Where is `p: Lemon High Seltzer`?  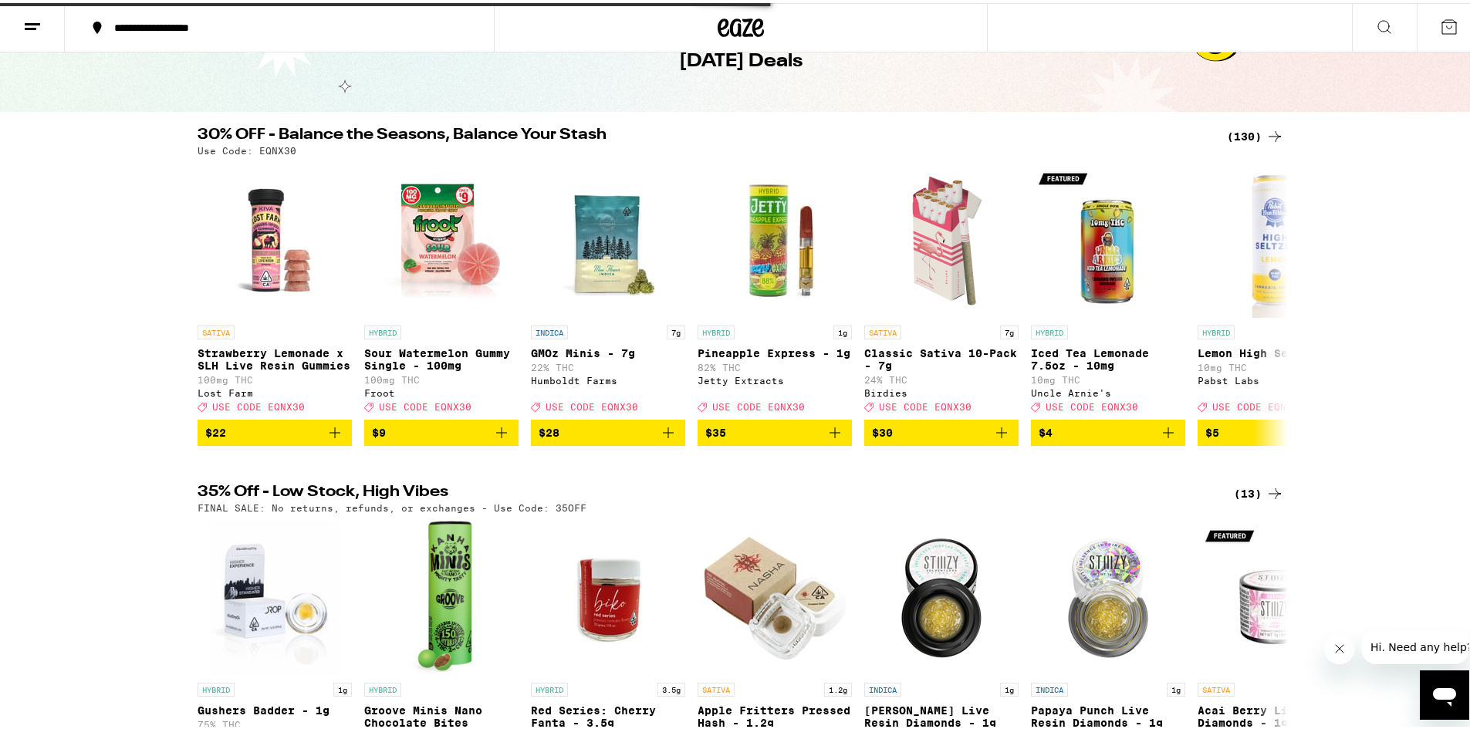
p: Lemon High Seltzer is located at coordinates (1275, 350).